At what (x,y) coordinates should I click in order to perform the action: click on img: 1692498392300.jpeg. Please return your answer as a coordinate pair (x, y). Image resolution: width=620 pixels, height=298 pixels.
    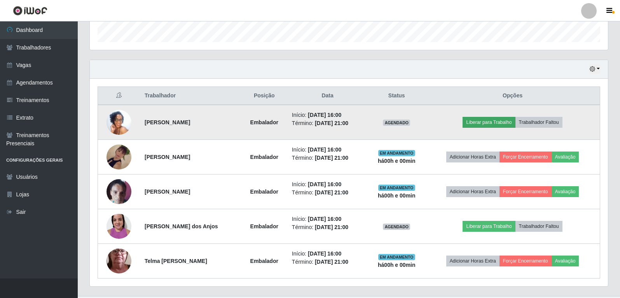
    Looking at the image, I should click on (119, 122).